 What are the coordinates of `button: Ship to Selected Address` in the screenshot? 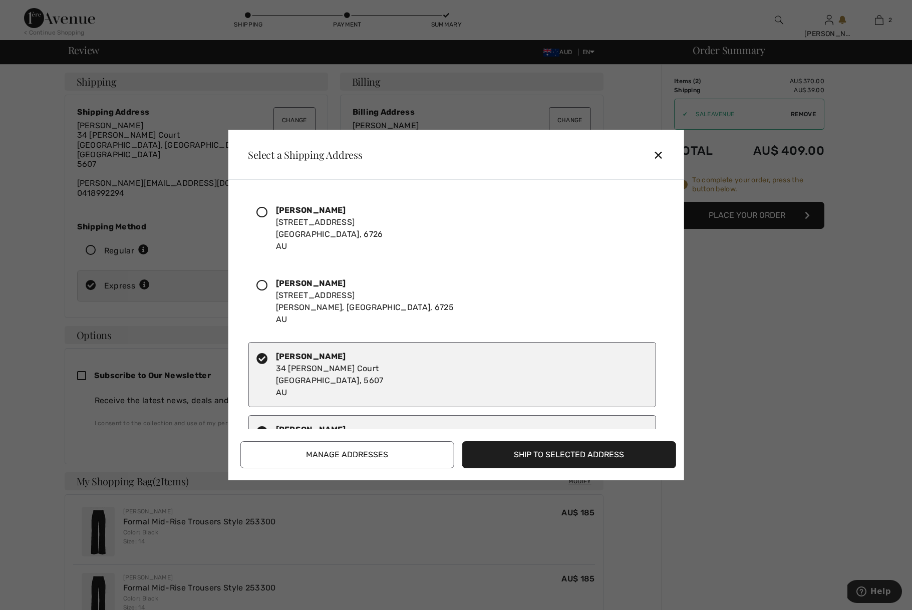 It's located at (569, 455).